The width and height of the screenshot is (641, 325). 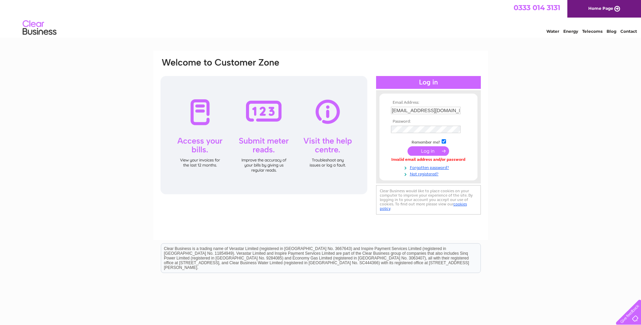 I want to click on input: Submit, so click(x=428, y=151).